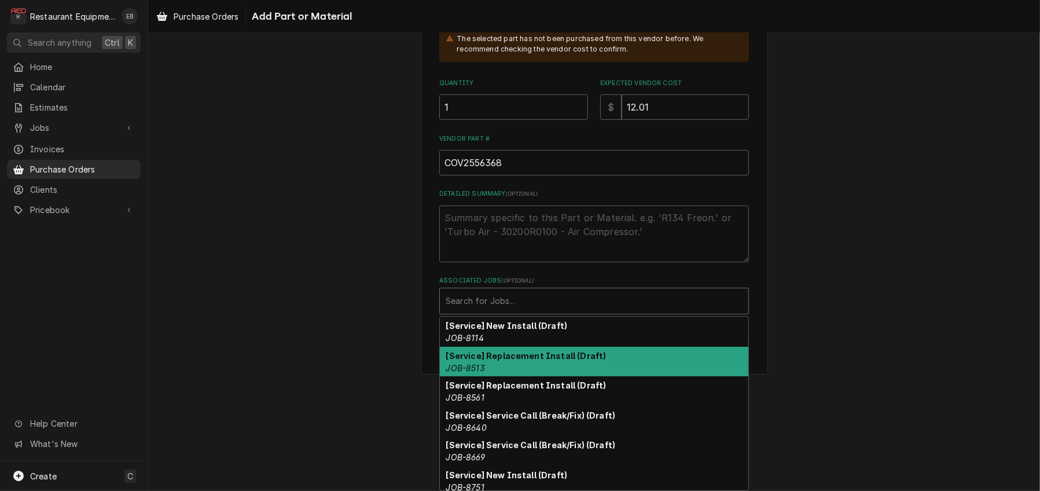  Describe the element at coordinates (513, 83) in the screenshot. I see `label: Quantity` at that location.